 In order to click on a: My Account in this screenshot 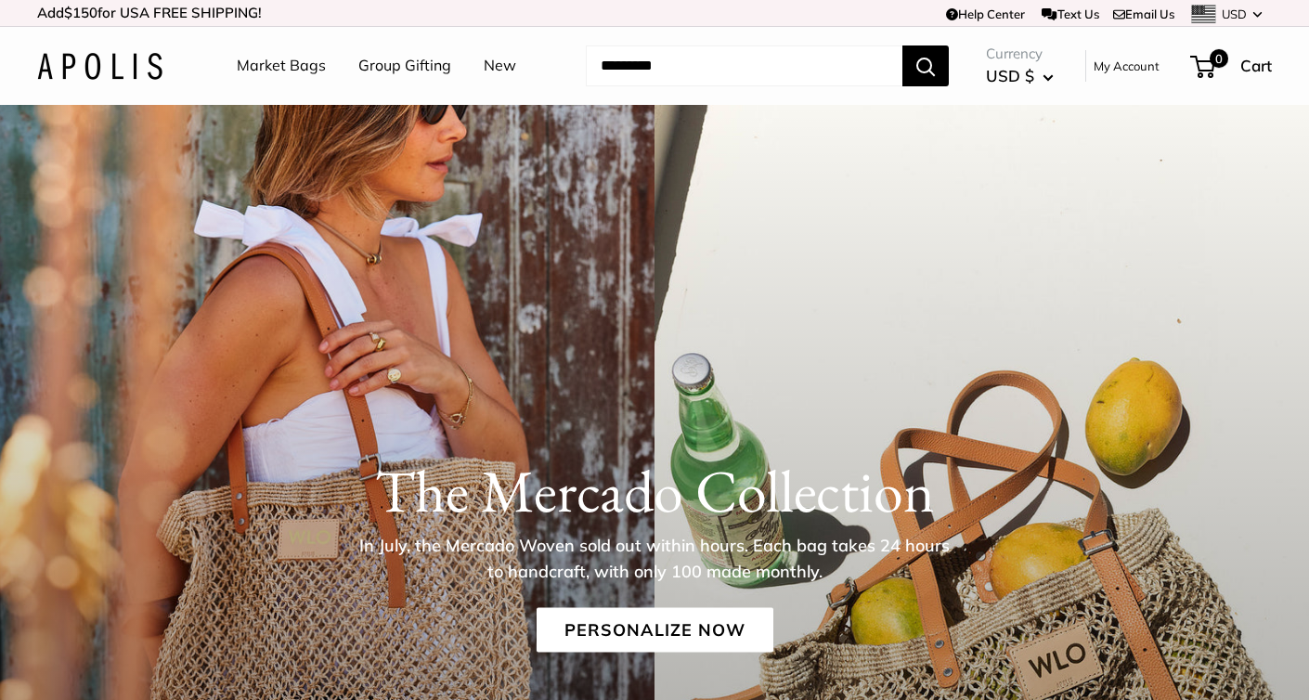, I will do `click(1127, 66)`.